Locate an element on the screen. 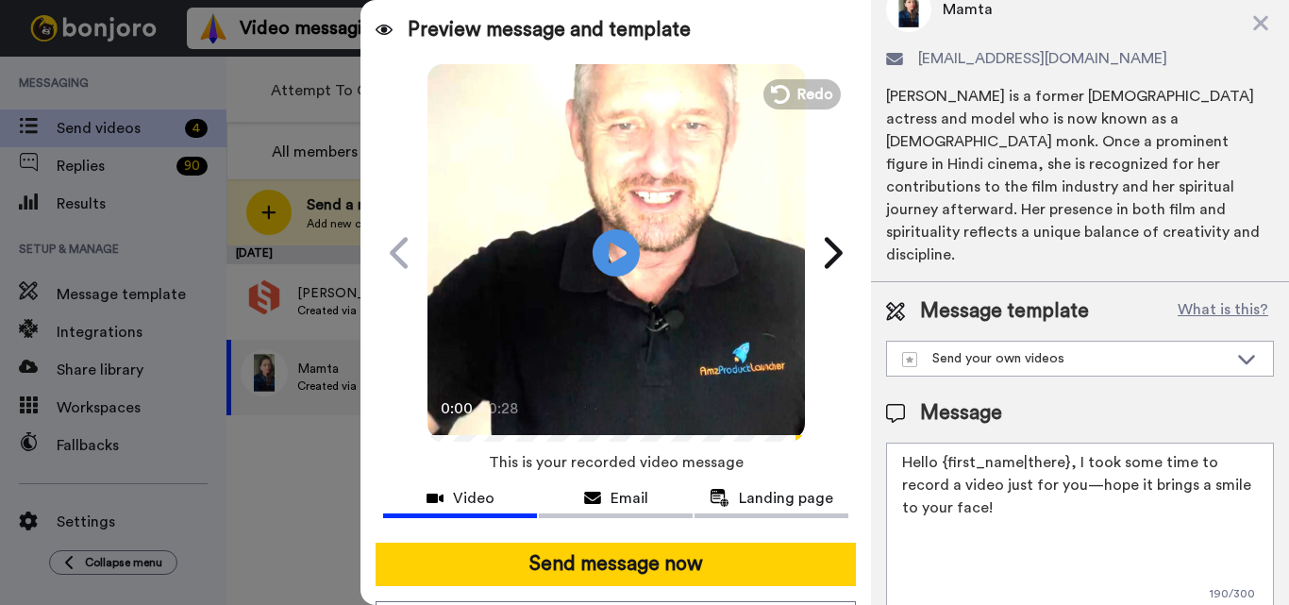 This screenshot has height=605, width=1289. span: Email is located at coordinates (629, 498).